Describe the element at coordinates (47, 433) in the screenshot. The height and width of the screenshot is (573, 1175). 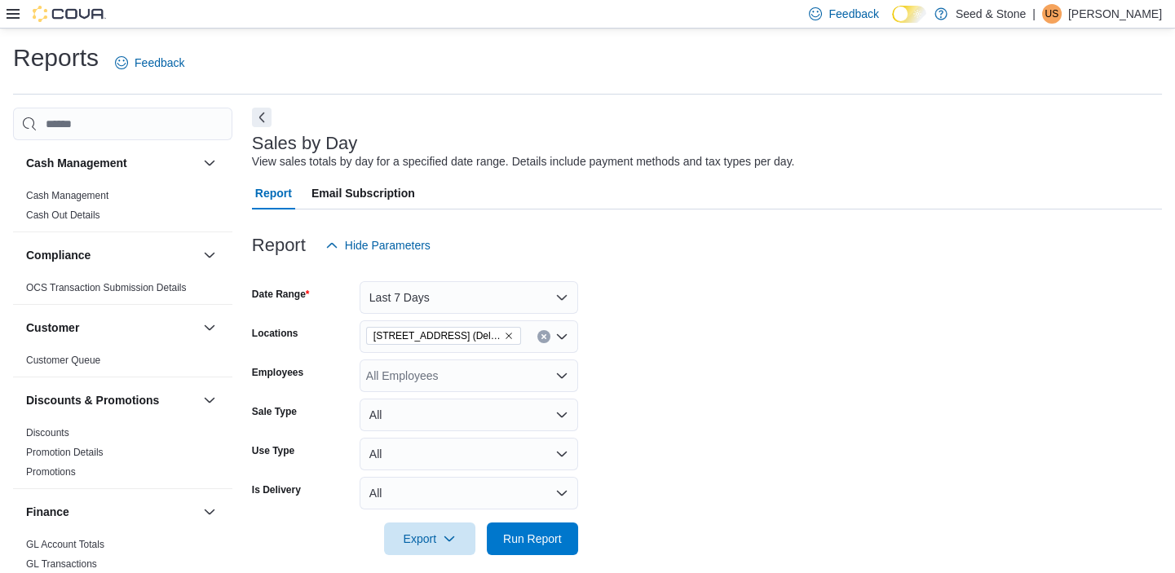
I see `a: Discounts` at that location.